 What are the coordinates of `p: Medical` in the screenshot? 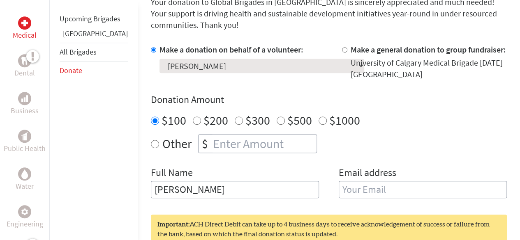 It's located at (25, 35).